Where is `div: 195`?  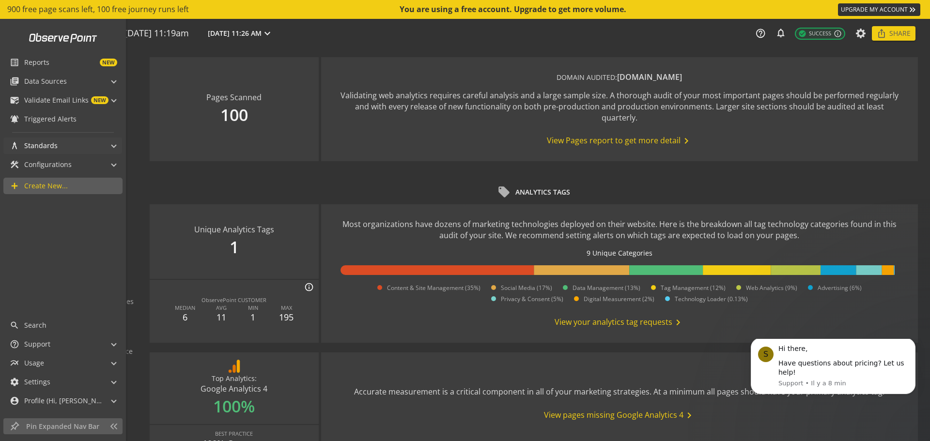 div: 195 is located at coordinates (286, 318).